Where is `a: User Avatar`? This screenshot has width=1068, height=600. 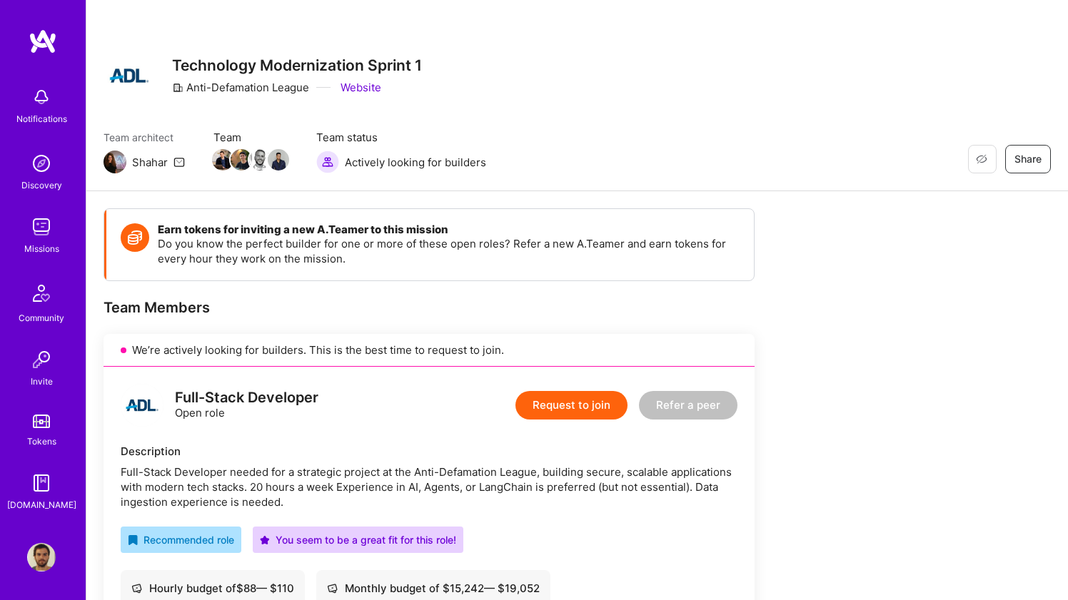 a: User Avatar is located at coordinates (41, 557).